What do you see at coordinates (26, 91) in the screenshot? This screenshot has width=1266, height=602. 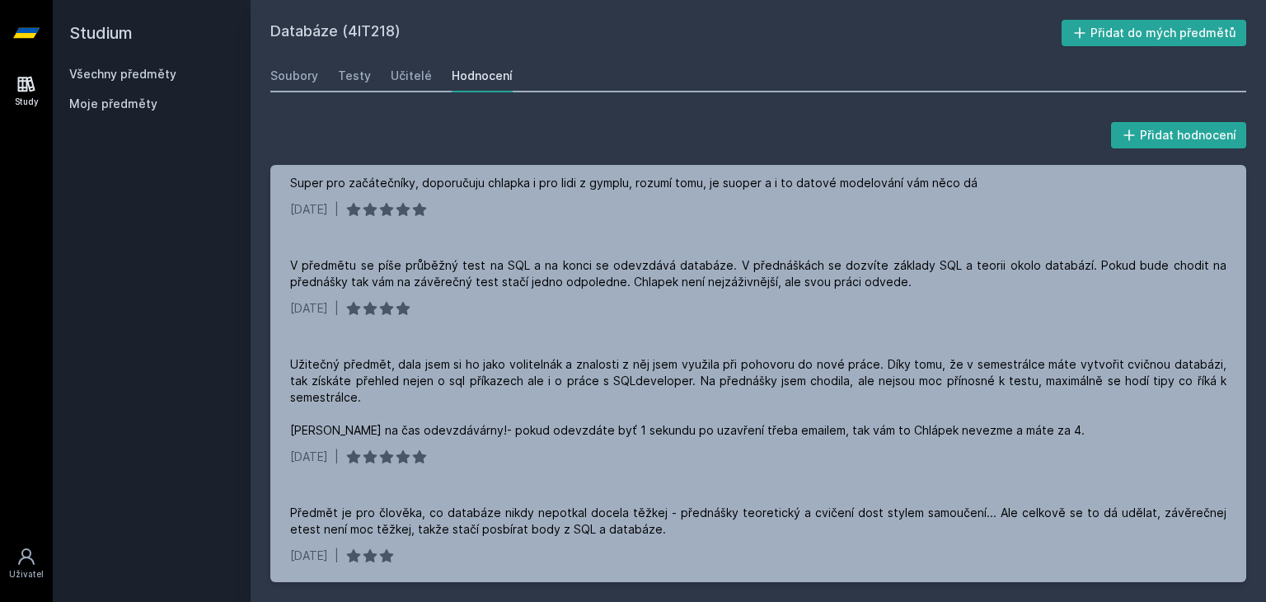 I see `a: Study` at bounding box center [26, 91].